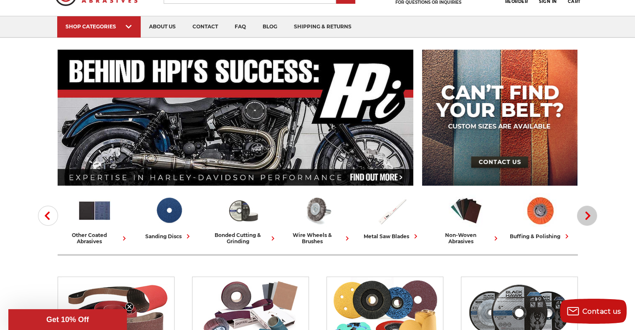 The image size is (635, 330). Describe the element at coordinates (95, 238) in the screenshot. I see `div: other coated abrasives` at that location.